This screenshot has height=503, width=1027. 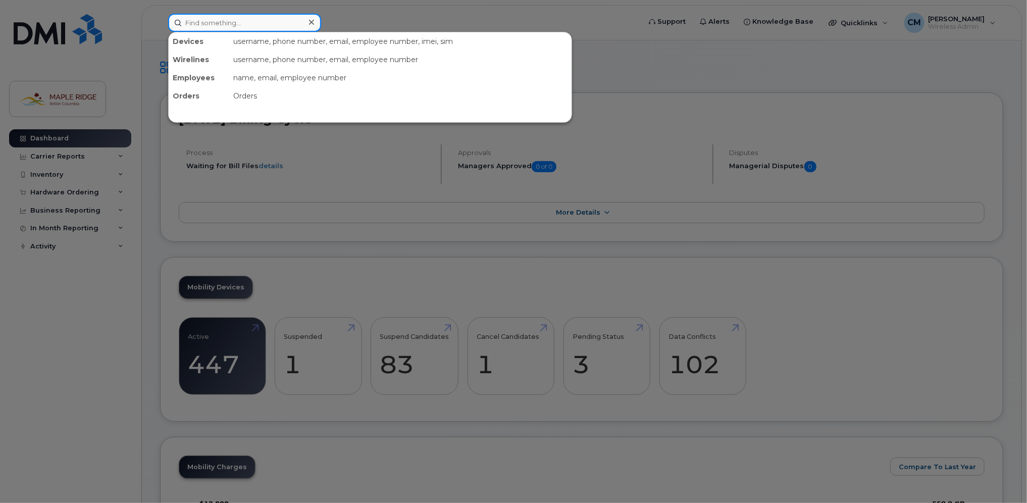 What do you see at coordinates (199, 60) in the screenshot?
I see `div: Wirelines` at bounding box center [199, 60].